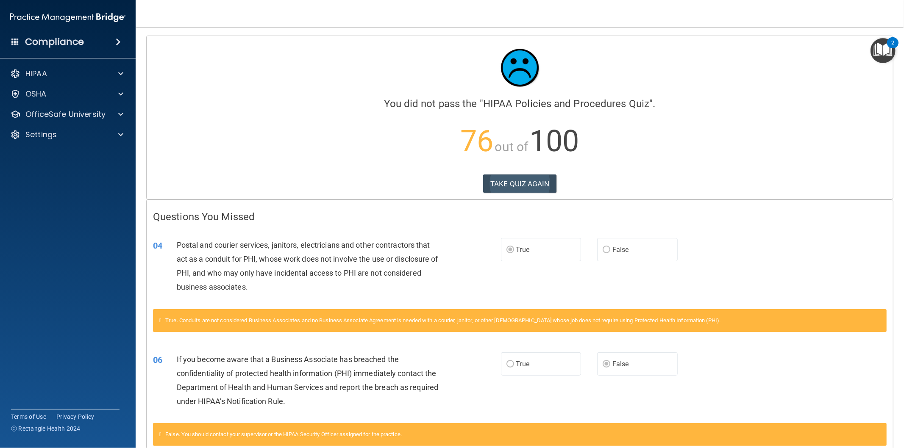 This screenshot has width=904, height=448. Describe the element at coordinates (67, 135) in the screenshot. I see `a: Settings` at that location.